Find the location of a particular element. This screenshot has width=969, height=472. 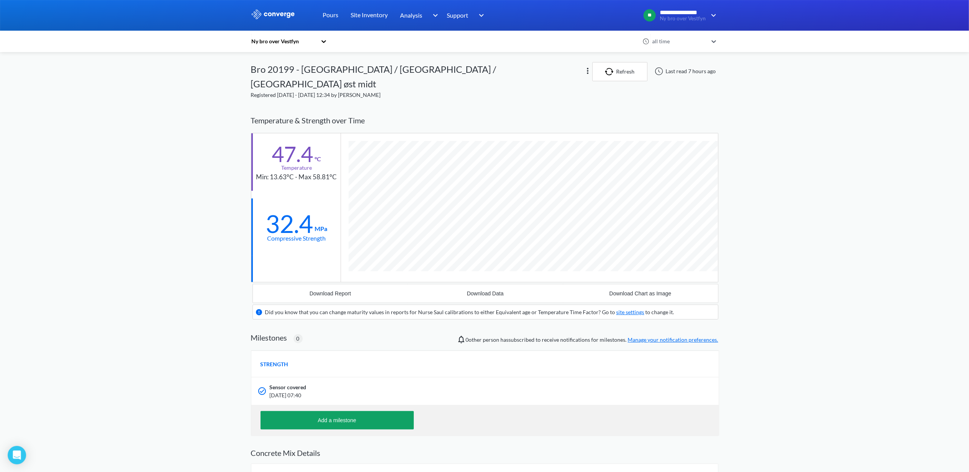

div: Temperature & Strength over Time is located at coordinates (485, 120).